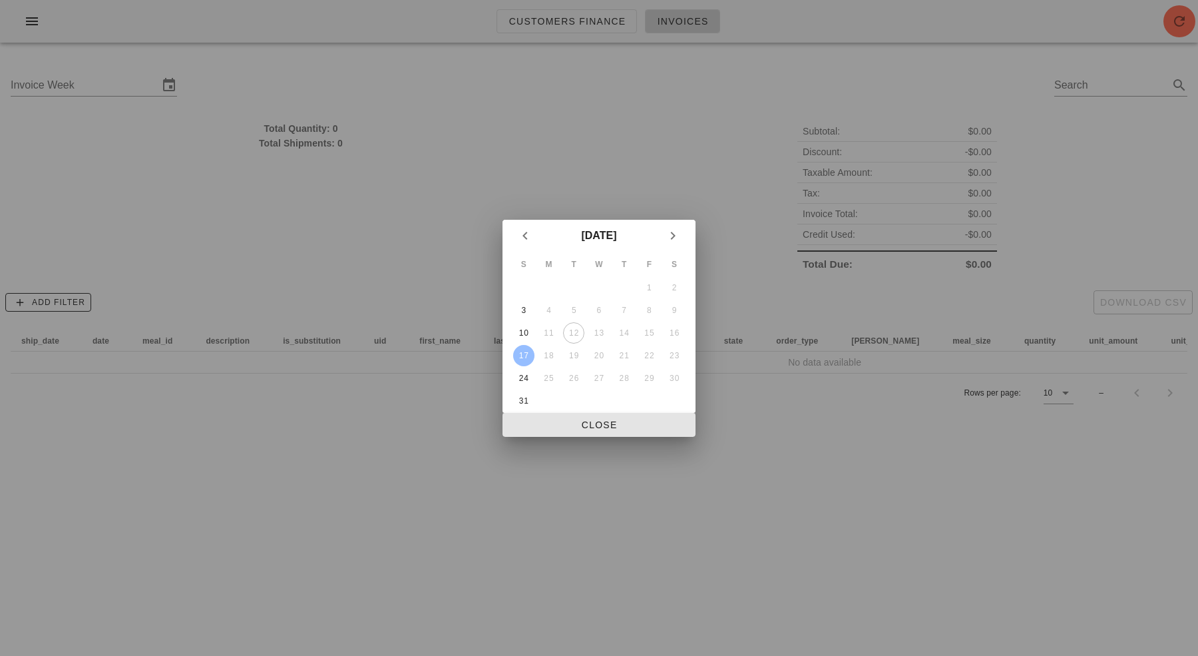 The image size is (1198, 656). I want to click on button: 17, so click(524, 355).